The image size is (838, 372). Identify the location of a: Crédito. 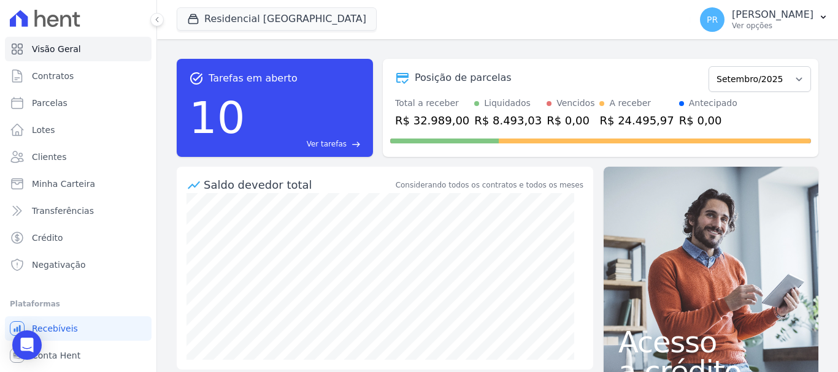
(78, 238).